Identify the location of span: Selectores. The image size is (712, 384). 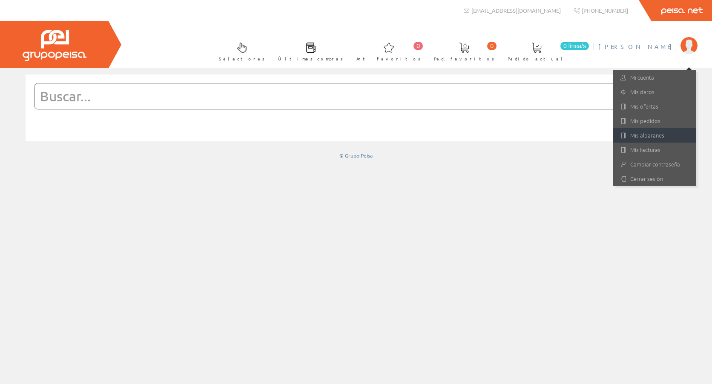
(242, 59).